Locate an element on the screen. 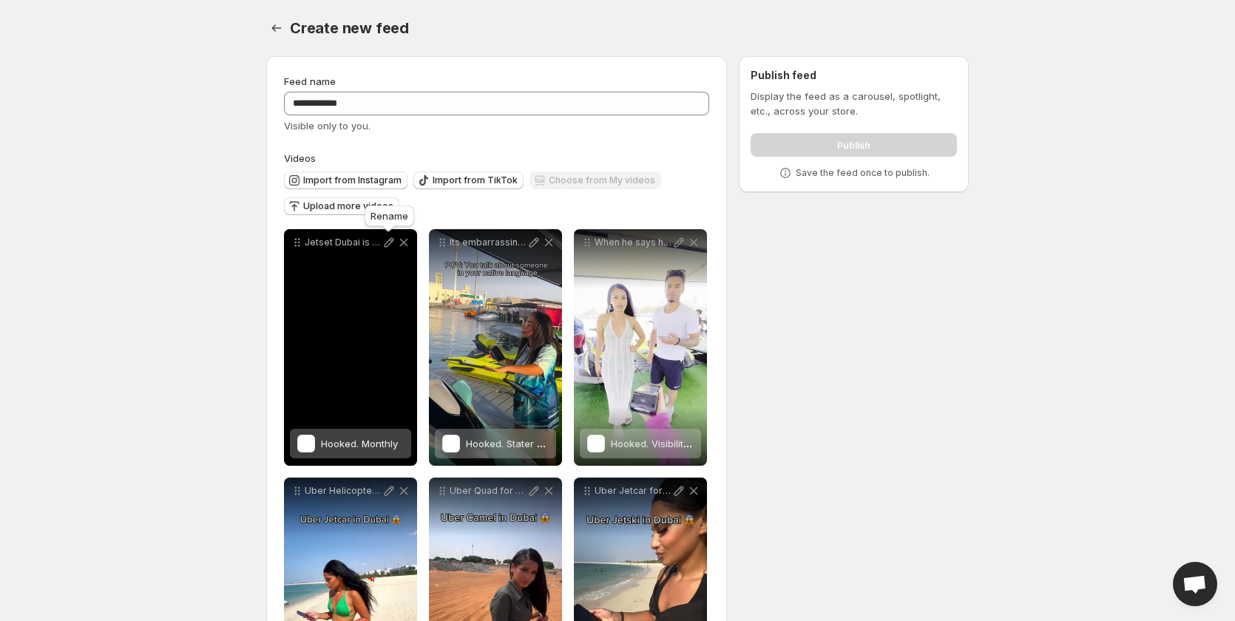 This screenshot has width=1235, height=621. span: Import from Instagram is located at coordinates (352, 181).